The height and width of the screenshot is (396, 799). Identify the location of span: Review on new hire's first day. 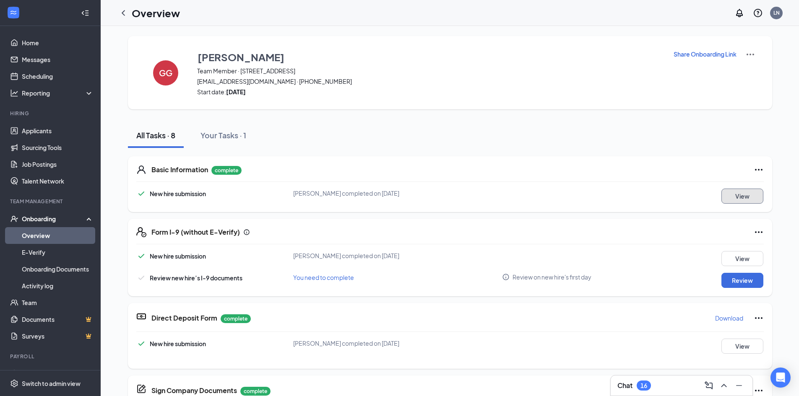
(552, 277).